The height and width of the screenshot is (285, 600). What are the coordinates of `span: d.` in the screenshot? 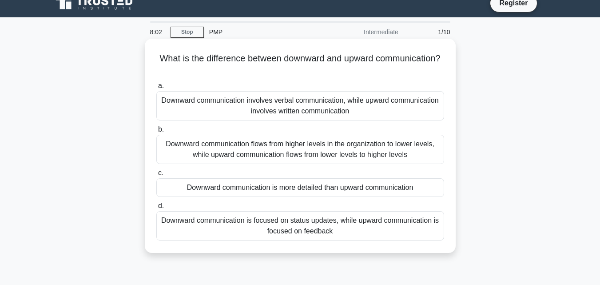 It's located at (161, 205).